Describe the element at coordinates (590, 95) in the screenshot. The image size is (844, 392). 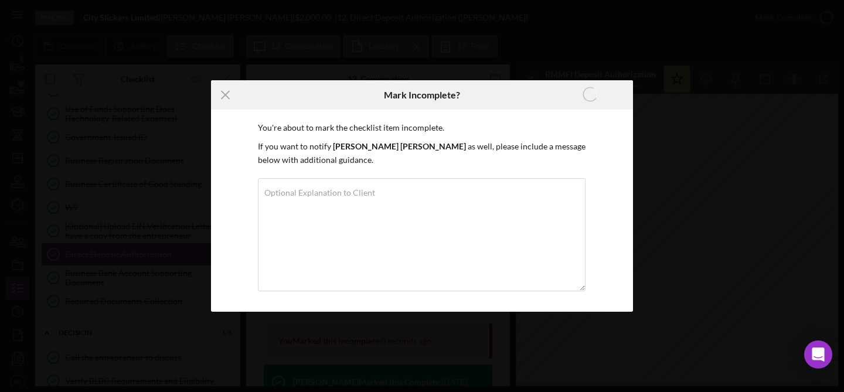
I see `button: Marking Incomplete` at that location.